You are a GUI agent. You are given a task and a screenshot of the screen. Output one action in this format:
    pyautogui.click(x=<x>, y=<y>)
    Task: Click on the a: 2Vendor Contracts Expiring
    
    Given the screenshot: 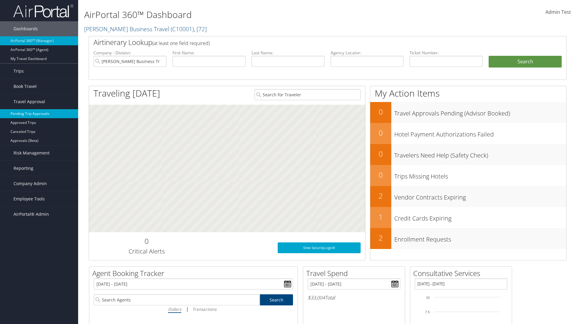 What is the action you would take?
    pyautogui.click(x=468, y=197)
    